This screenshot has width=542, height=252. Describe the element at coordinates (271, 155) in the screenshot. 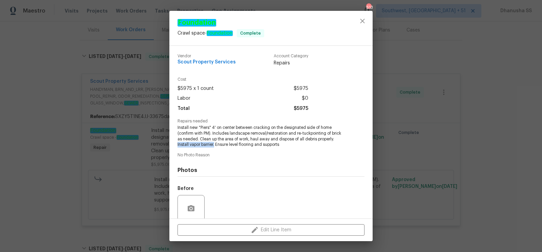

I see `span: No Photo Reason` at that location.